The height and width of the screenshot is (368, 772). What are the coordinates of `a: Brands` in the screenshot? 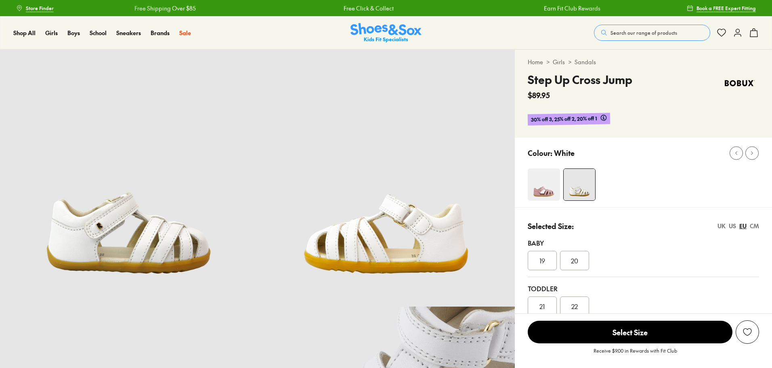 It's located at (160, 33).